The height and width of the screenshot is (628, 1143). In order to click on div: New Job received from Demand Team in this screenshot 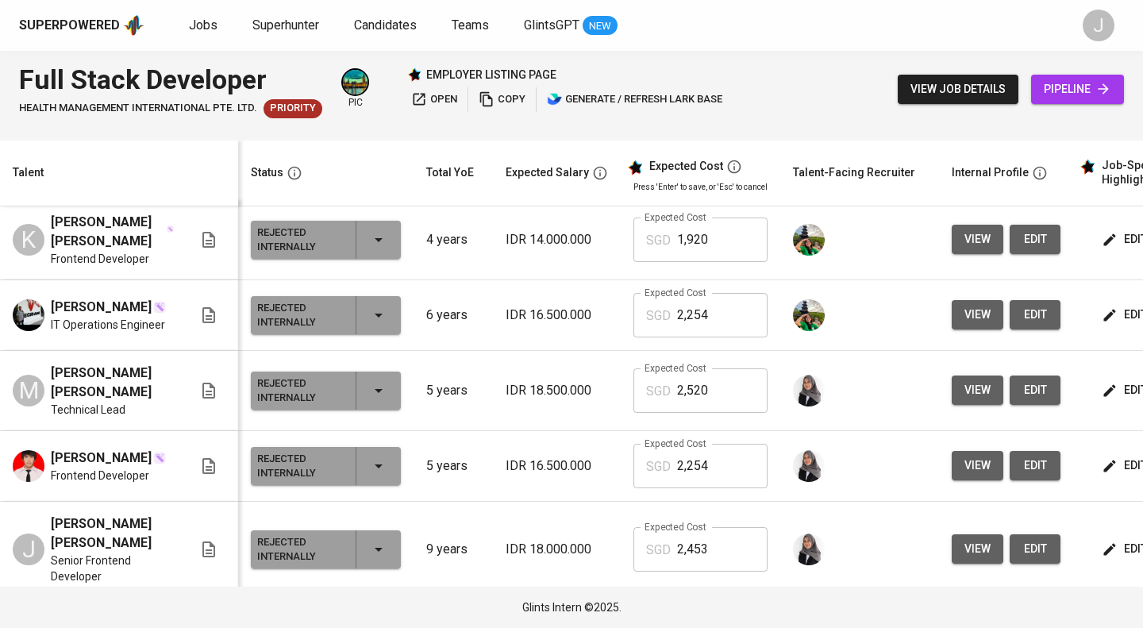, I will do `click(293, 109)`.